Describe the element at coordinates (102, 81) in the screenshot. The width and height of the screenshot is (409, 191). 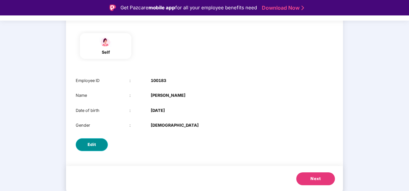
I see `div: Employee ID` at that location.